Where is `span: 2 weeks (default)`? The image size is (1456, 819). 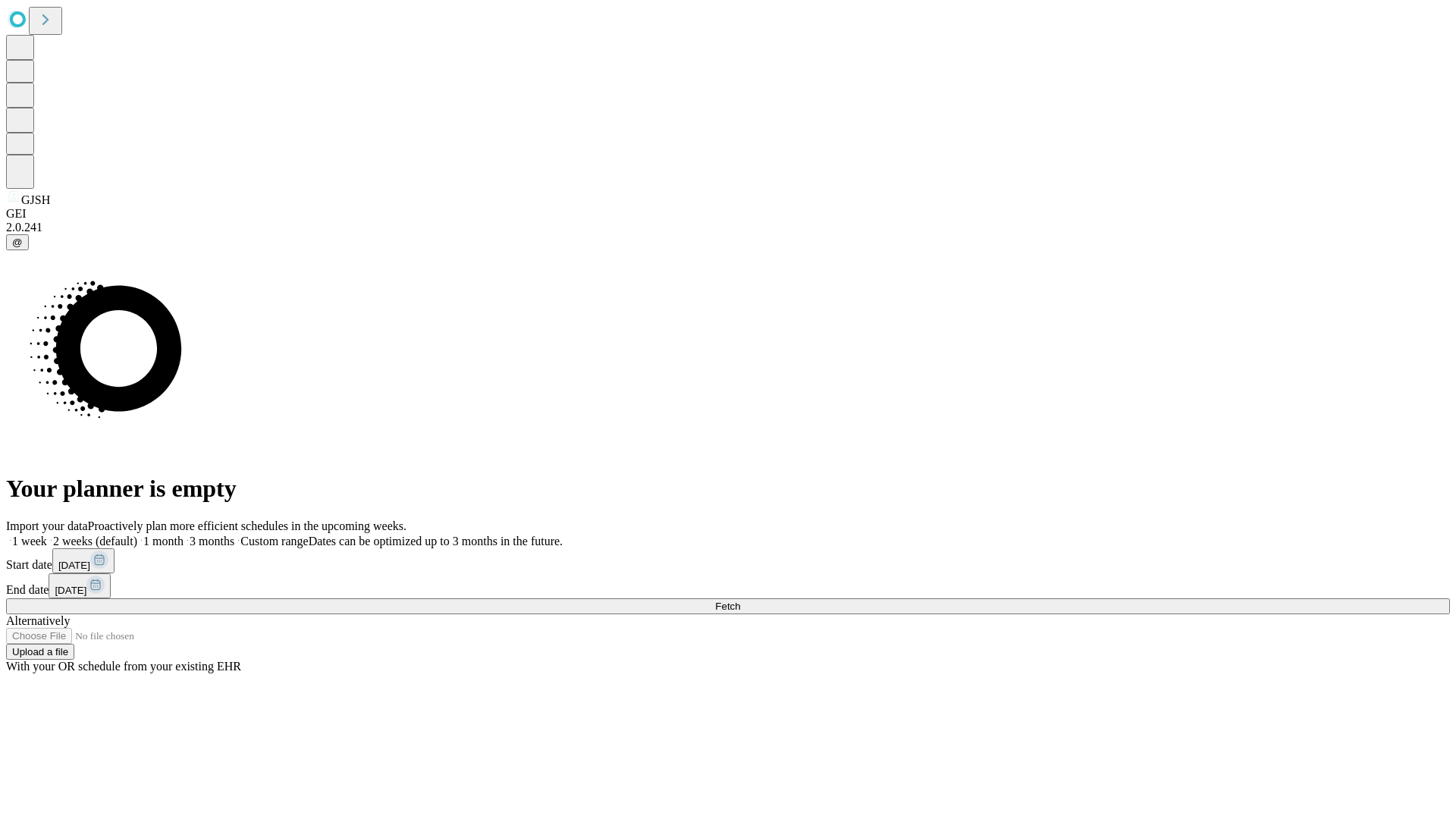 span: 2 weeks (default) is located at coordinates (94, 540).